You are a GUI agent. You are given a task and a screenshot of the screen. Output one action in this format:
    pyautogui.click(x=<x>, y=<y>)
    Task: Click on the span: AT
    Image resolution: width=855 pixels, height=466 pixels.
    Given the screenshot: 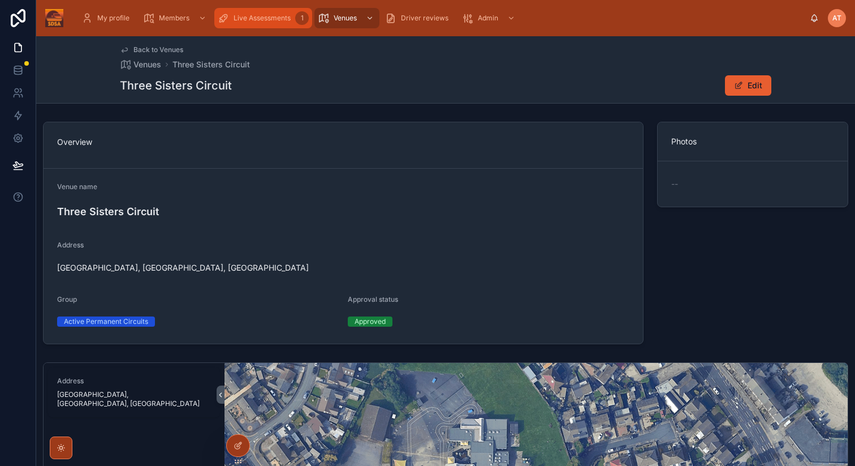 What is the action you would take?
    pyautogui.click(x=837, y=18)
    